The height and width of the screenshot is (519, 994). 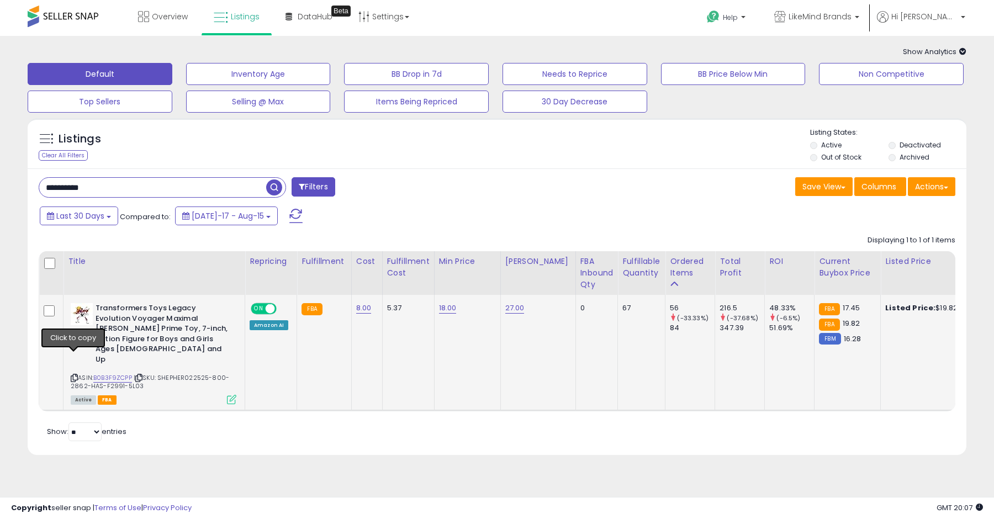 I want to click on div: 56, so click(x=692, y=308).